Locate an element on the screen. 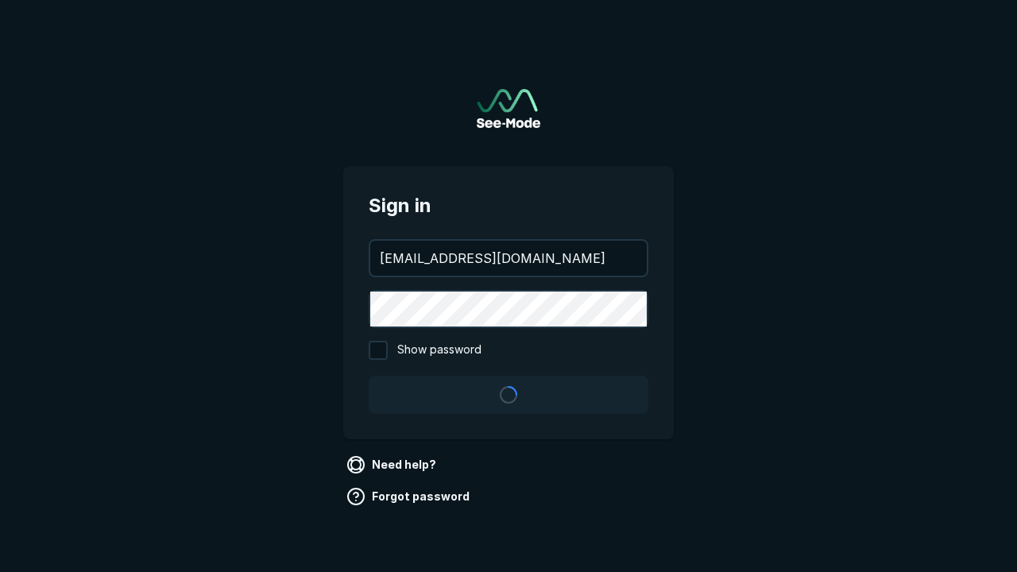 This screenshot has height=572, width=1017. img: See-Mode Logo is located at coordinates (508, 108).